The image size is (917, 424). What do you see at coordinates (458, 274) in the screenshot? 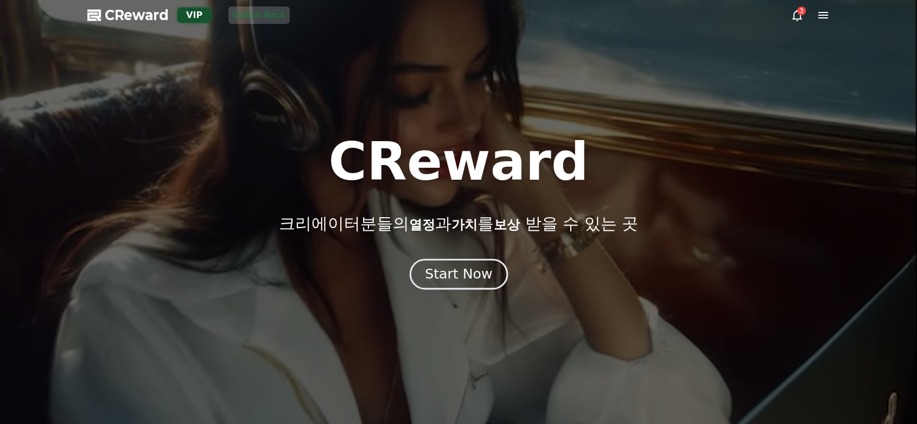
I see `button: Start Now` at bounding box center [458, 274].